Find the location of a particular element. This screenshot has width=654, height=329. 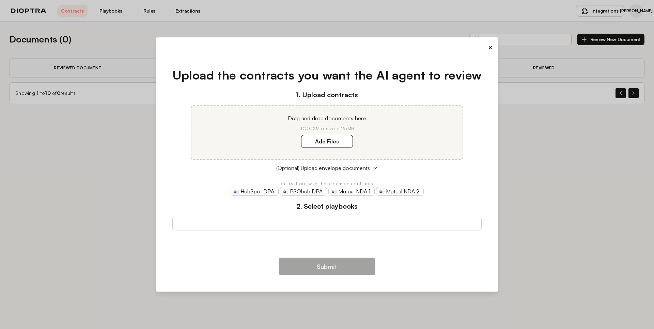

h3: 2. Select playbooks is located at coordinates (327, 207).